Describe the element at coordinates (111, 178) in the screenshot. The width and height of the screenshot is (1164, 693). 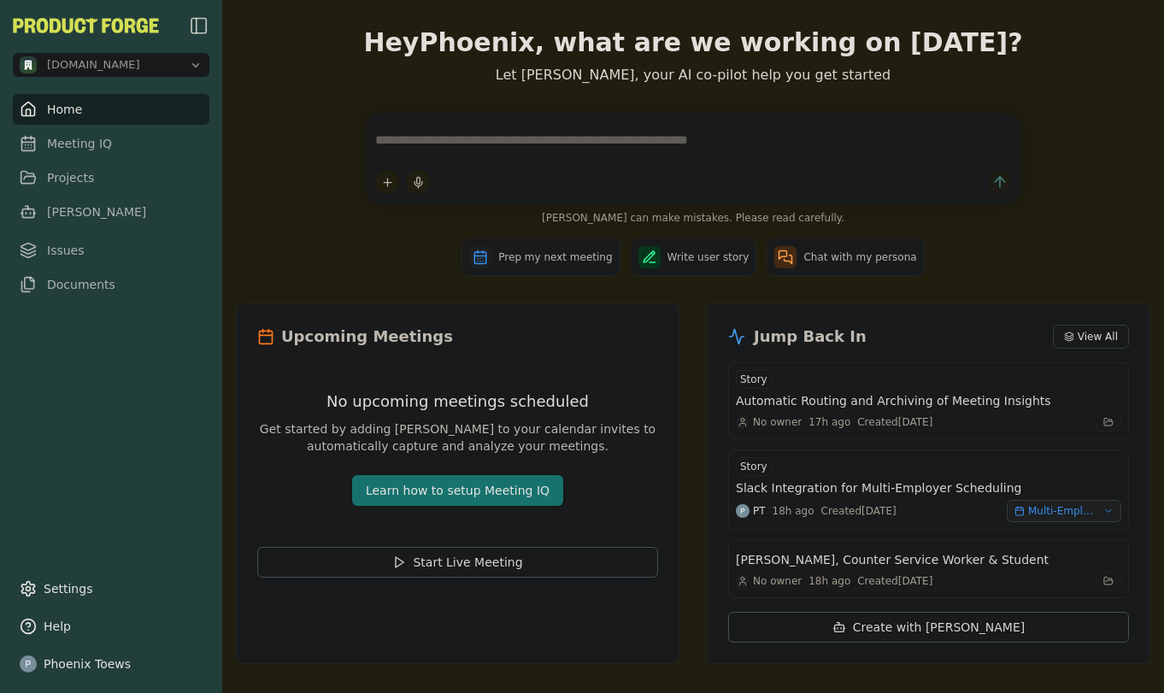
I see `a: Projects` at that location.